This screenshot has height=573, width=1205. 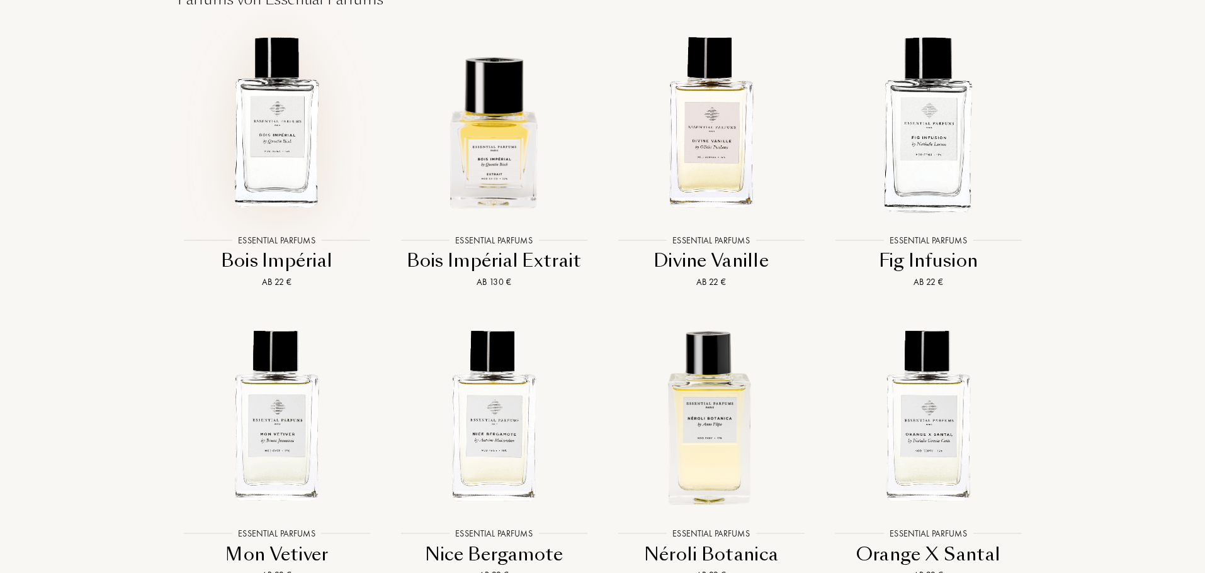 What do you see at coordinates (276, 261) in the screenshot?
I see `div: Bois Impérial` at bounding box center [276, 261].